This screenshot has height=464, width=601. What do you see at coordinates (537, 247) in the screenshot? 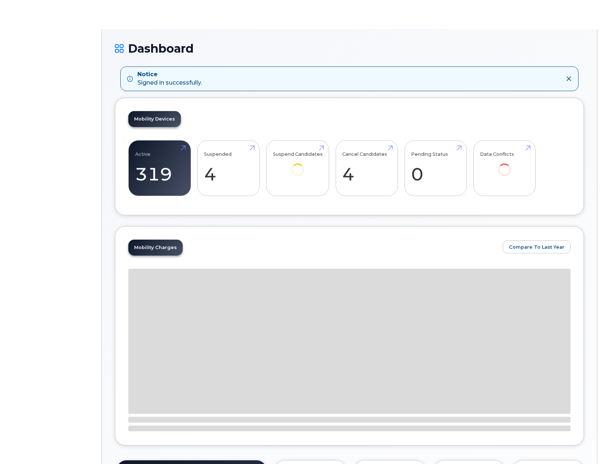
I see `span: Compare To Last Year` at bounding box center [537, 247].